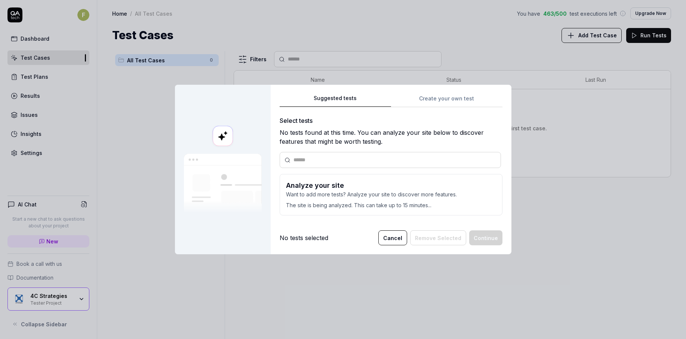  I want to click on button: Cancel, so click(393, 238).